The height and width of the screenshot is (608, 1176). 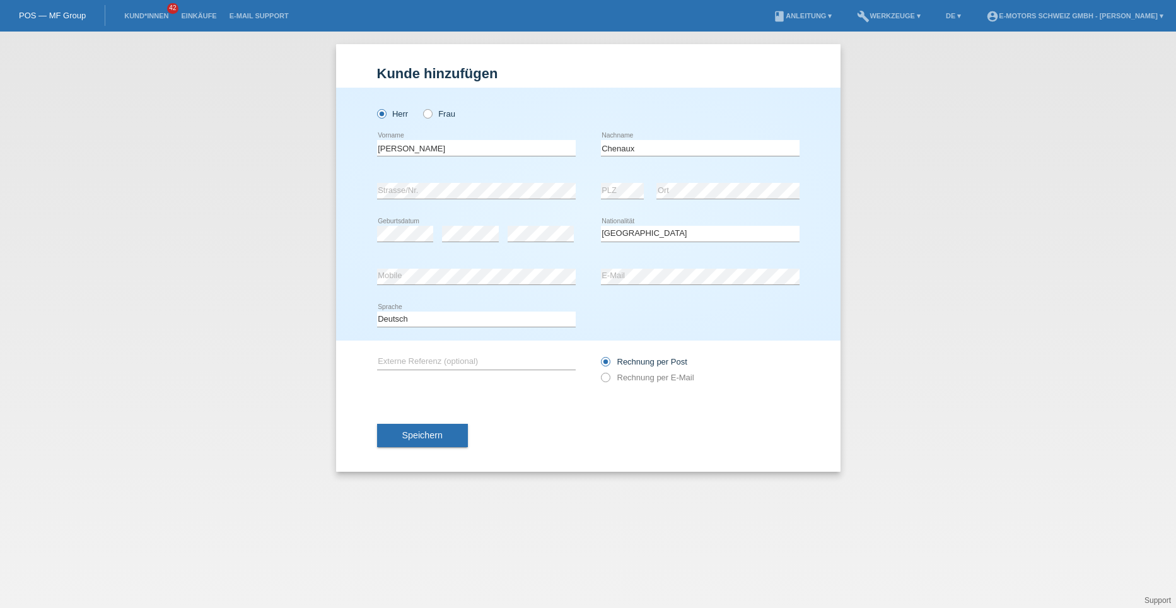 I want to click on a: Einkäufe, so click(x=199, y=16).